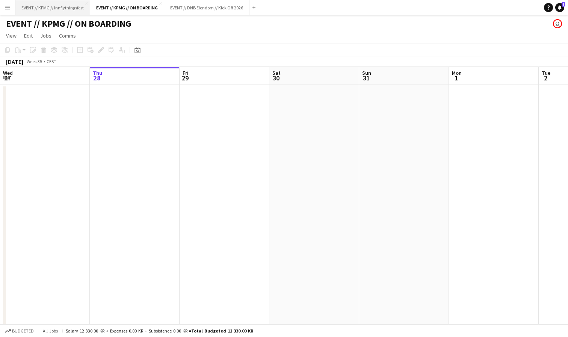  I want to click on span: All jobs, so click(50, 330).